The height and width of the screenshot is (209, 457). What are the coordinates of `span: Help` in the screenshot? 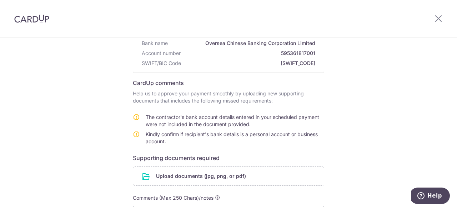 It's located at (23, 8).